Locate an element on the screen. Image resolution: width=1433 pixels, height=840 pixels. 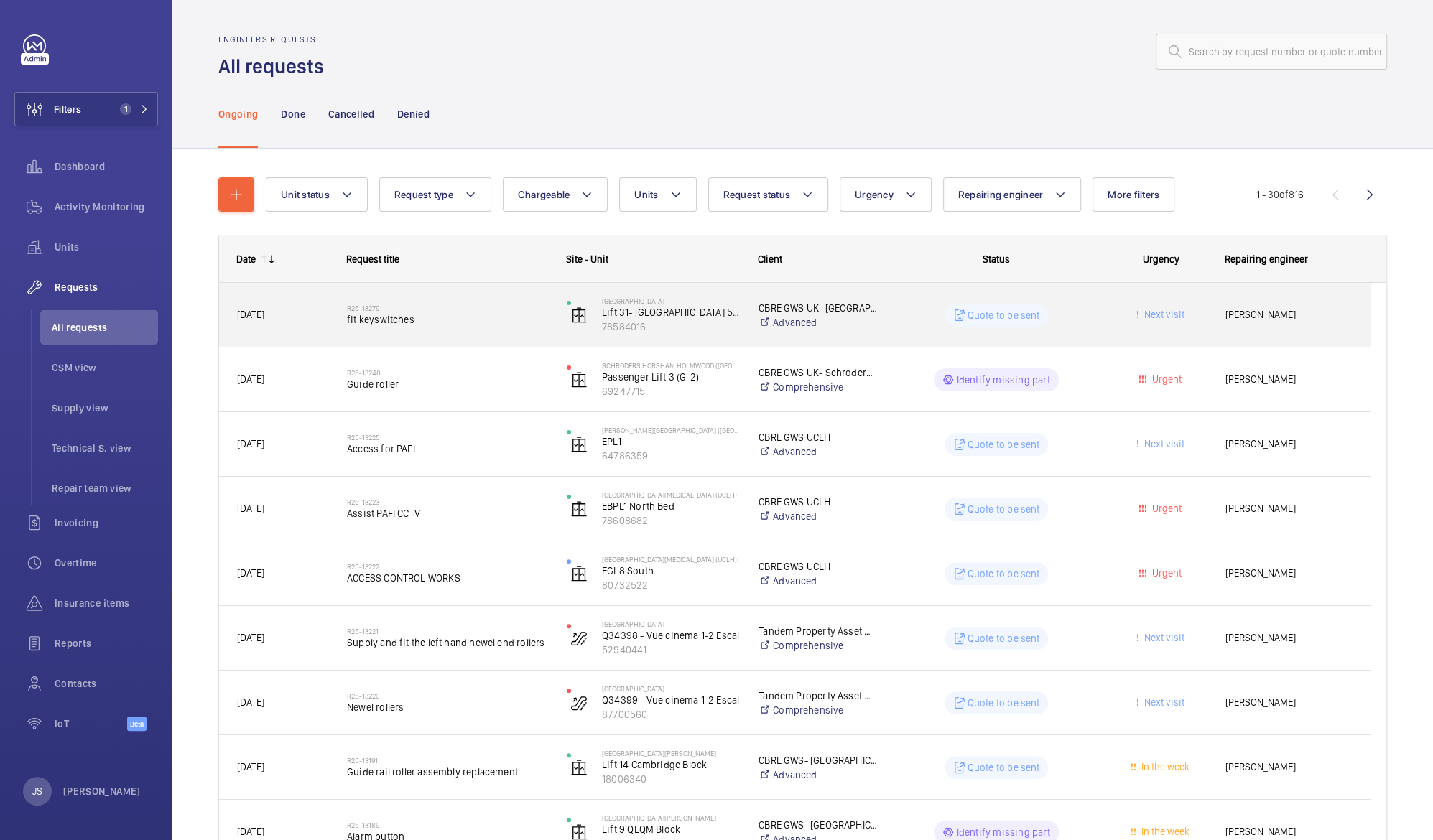
p: 52940441 is located at coordinates (670, 649).